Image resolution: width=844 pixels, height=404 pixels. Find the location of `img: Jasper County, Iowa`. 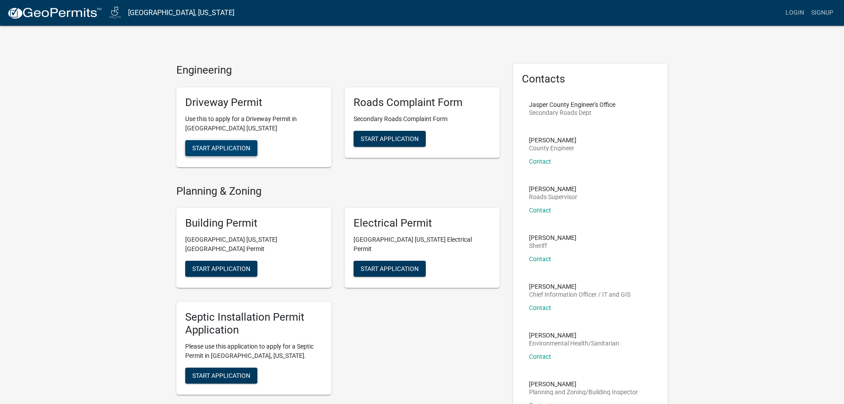

img: Jasper County, Iowa is located at coordinates (115, 12).